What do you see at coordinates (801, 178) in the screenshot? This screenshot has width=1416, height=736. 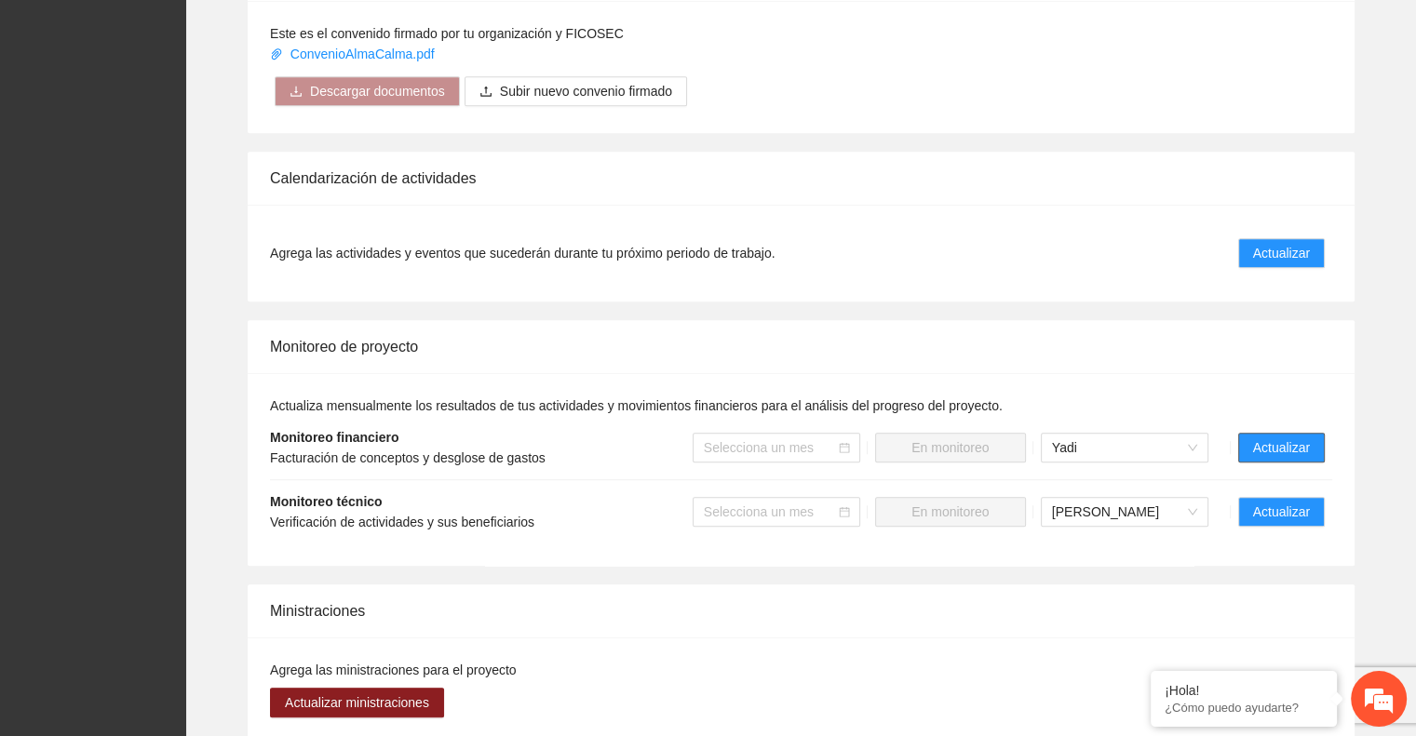 I see `div: Calendarización de actividades` at bounding box center [801, 178].